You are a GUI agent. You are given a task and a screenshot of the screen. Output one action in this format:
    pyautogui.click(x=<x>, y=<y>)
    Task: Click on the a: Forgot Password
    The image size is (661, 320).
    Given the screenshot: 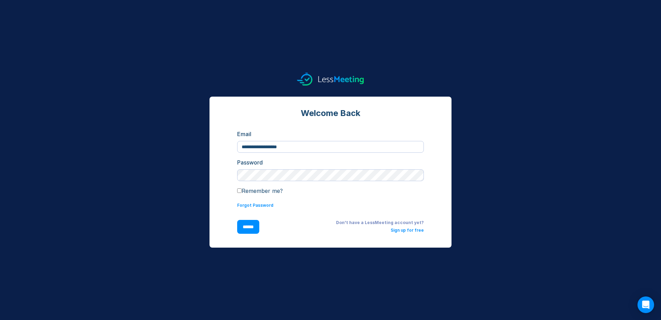 What is the action you would take?
    pyautogui.click(x=255, y=205)
    